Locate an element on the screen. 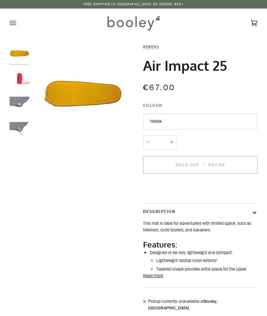 This screenshot has height=316, width=267. li: Designed ro be very lightweight and compact: is located at coordinates (203, 261).